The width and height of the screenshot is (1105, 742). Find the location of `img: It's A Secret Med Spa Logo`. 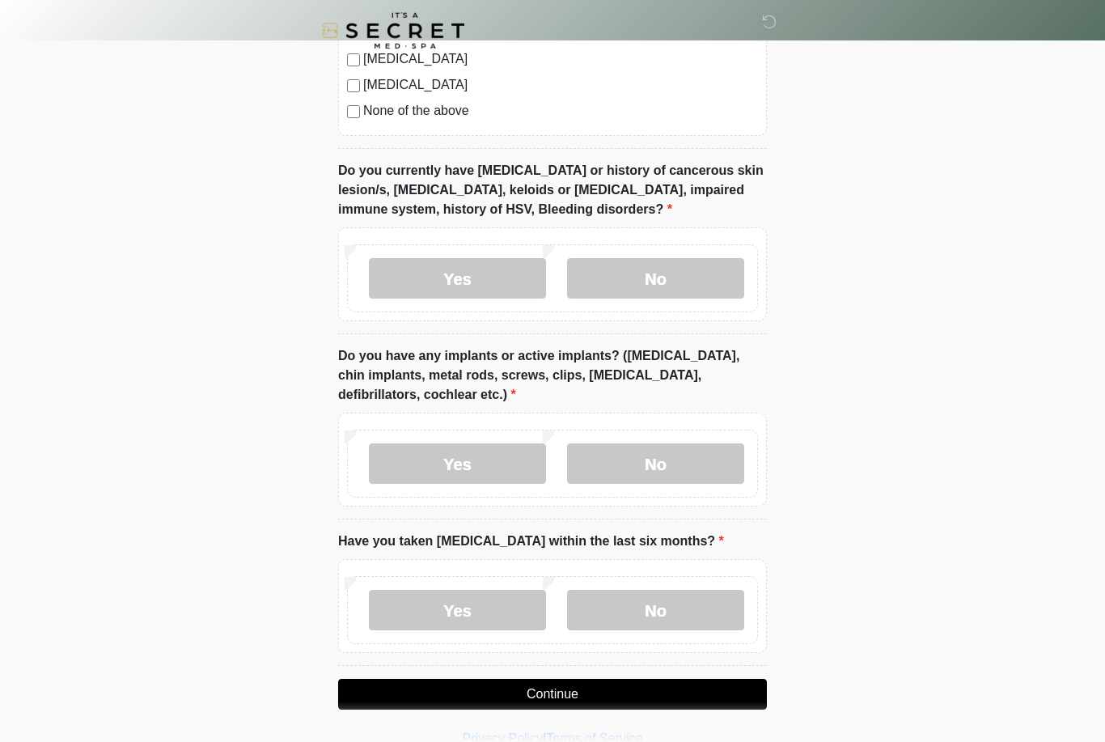

img: It's A Secret Med Spa Logo is located at coordinates (393, 30).